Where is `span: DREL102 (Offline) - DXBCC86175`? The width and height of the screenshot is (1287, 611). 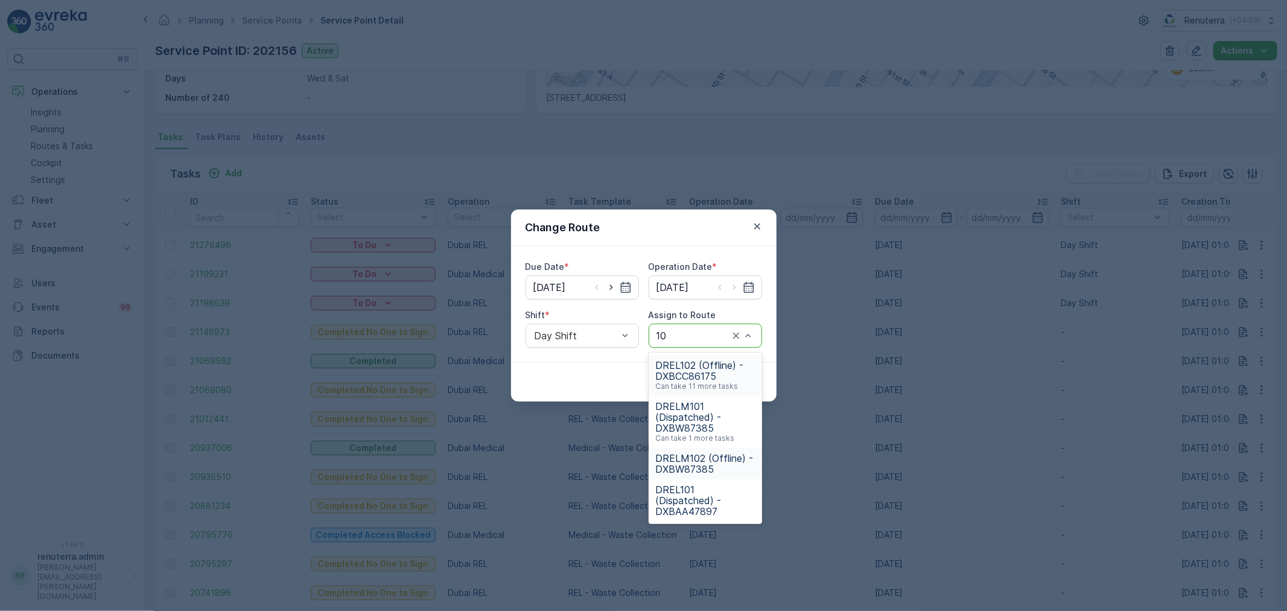
span: DREL102 (Offline) - DXBCC86175 is located at coordinates (705, 370).